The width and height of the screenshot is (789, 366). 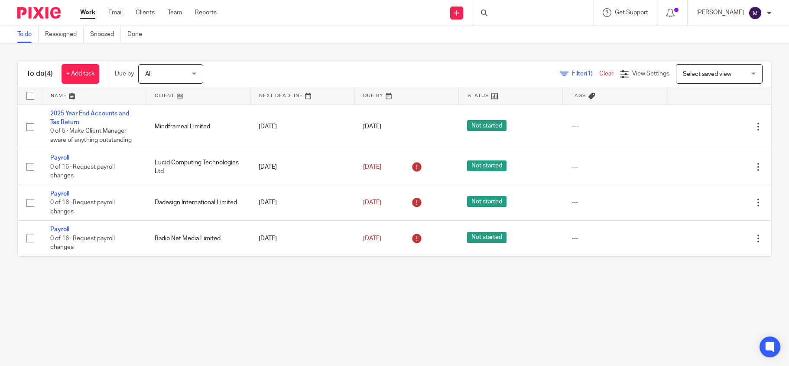 I want to click on span: Tags, so click(x=579, y=95).